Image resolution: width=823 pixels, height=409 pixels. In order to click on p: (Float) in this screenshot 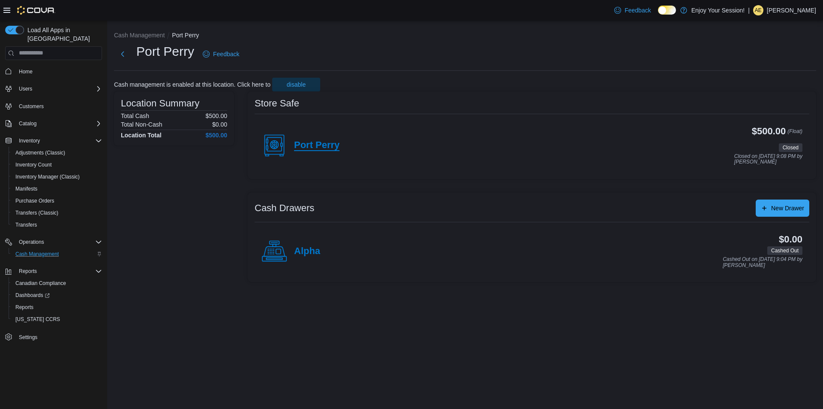, I will do `click(795, 134)`.